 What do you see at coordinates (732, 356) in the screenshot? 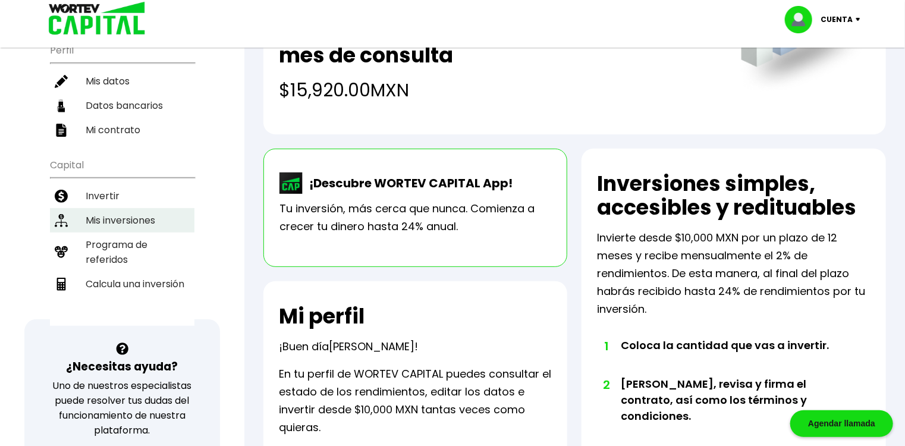
I see `li: Coloca la cantidad que vas a invertir.` at bounding box center [732, 356].